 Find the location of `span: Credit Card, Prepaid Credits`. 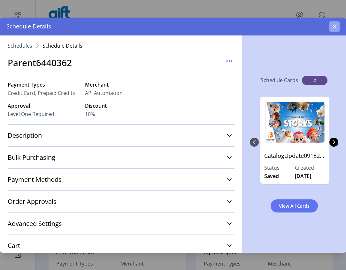

span: Credit Card, Prepaid Credits is located at coordinates (44, 93).